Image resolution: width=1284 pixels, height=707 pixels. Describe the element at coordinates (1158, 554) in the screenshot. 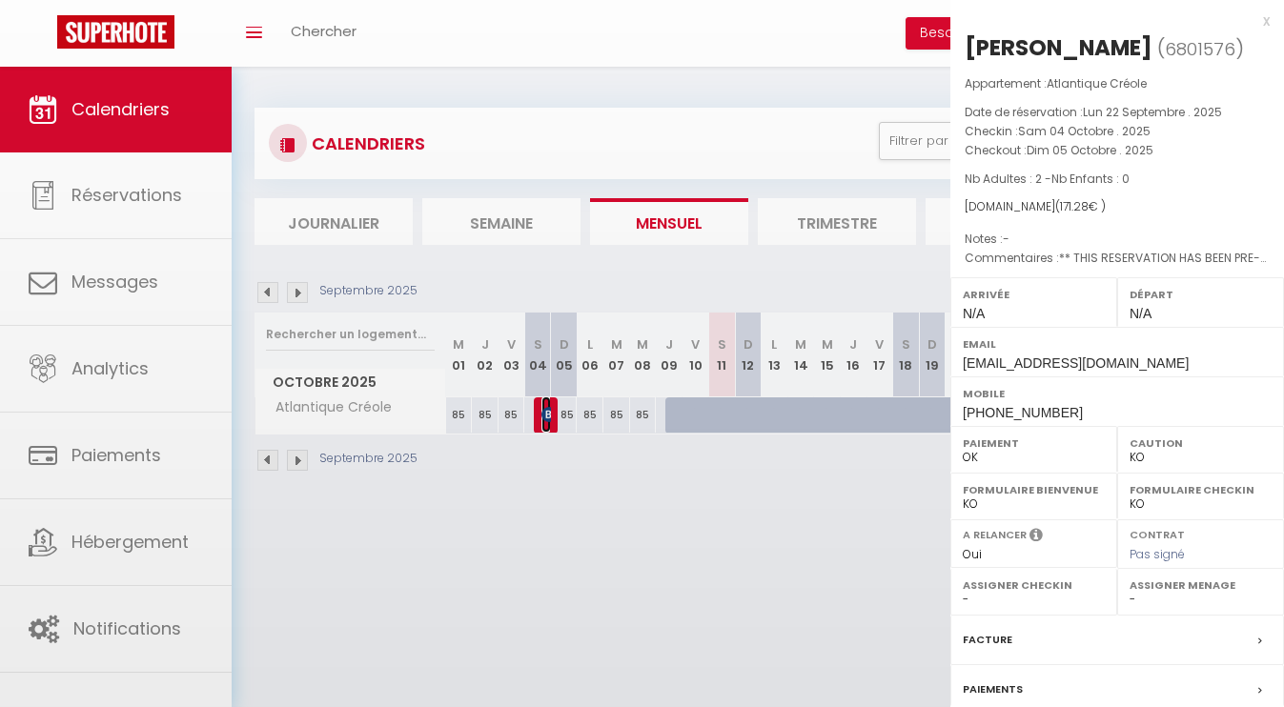

I see `span: Pas signé` at that location.